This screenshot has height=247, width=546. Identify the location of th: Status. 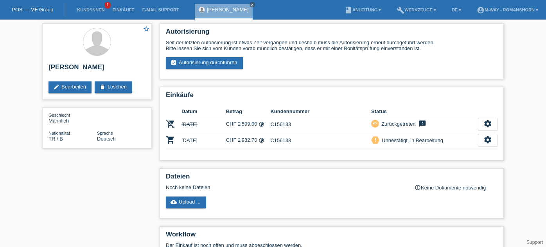
(424, 111).